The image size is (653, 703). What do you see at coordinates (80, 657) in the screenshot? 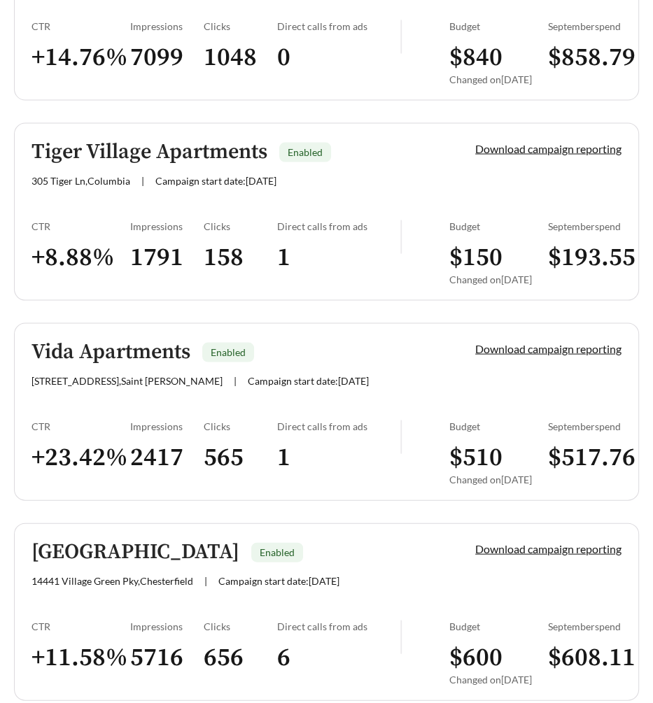
I see `h3: + 11.58 %` at bounding box center [80, 657].